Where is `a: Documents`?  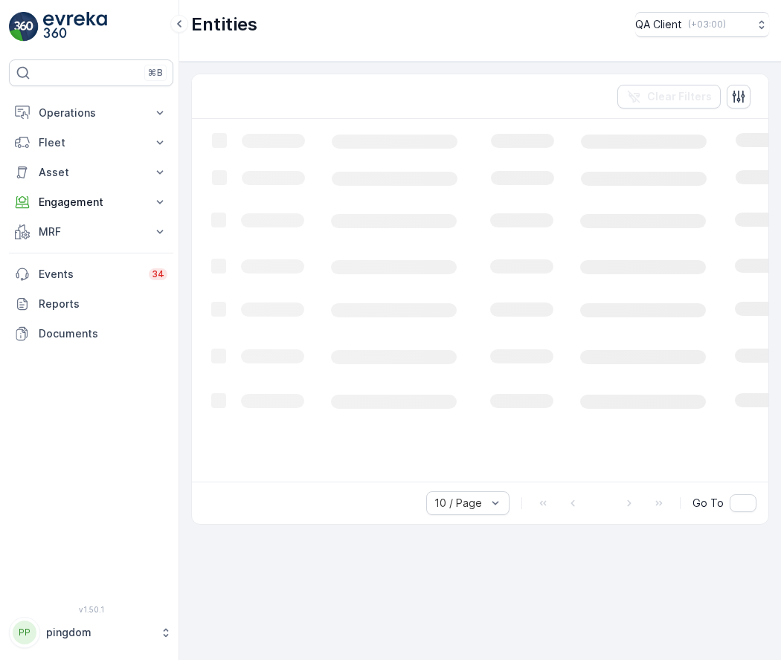
a: Documents is located at coordinates (91, 334).